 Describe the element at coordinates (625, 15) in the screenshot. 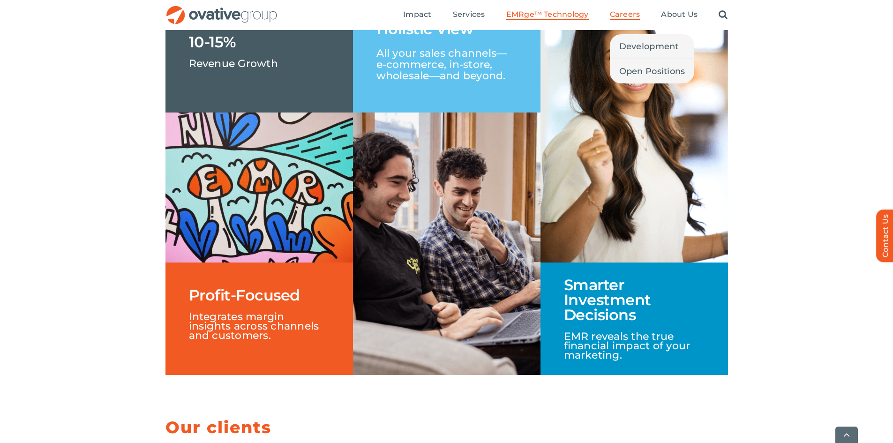

I see `span: Careers` at that location.